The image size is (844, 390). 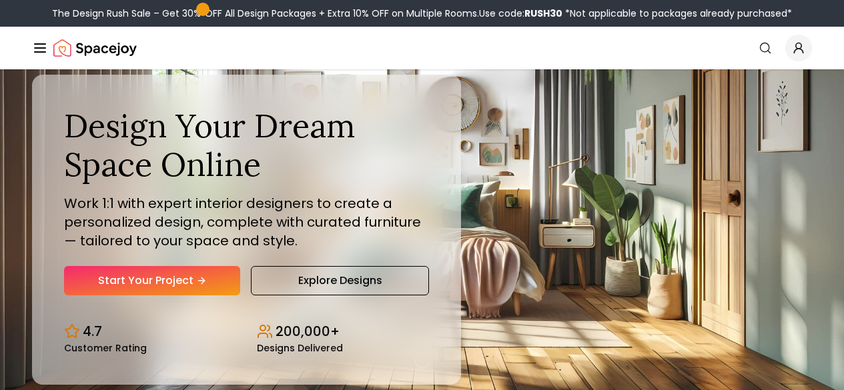 What do you see at coordinates (677, 13) in the screenshot?
I see `span: *Not applicable to packages already purchased*` at bounding box center [677, 13].